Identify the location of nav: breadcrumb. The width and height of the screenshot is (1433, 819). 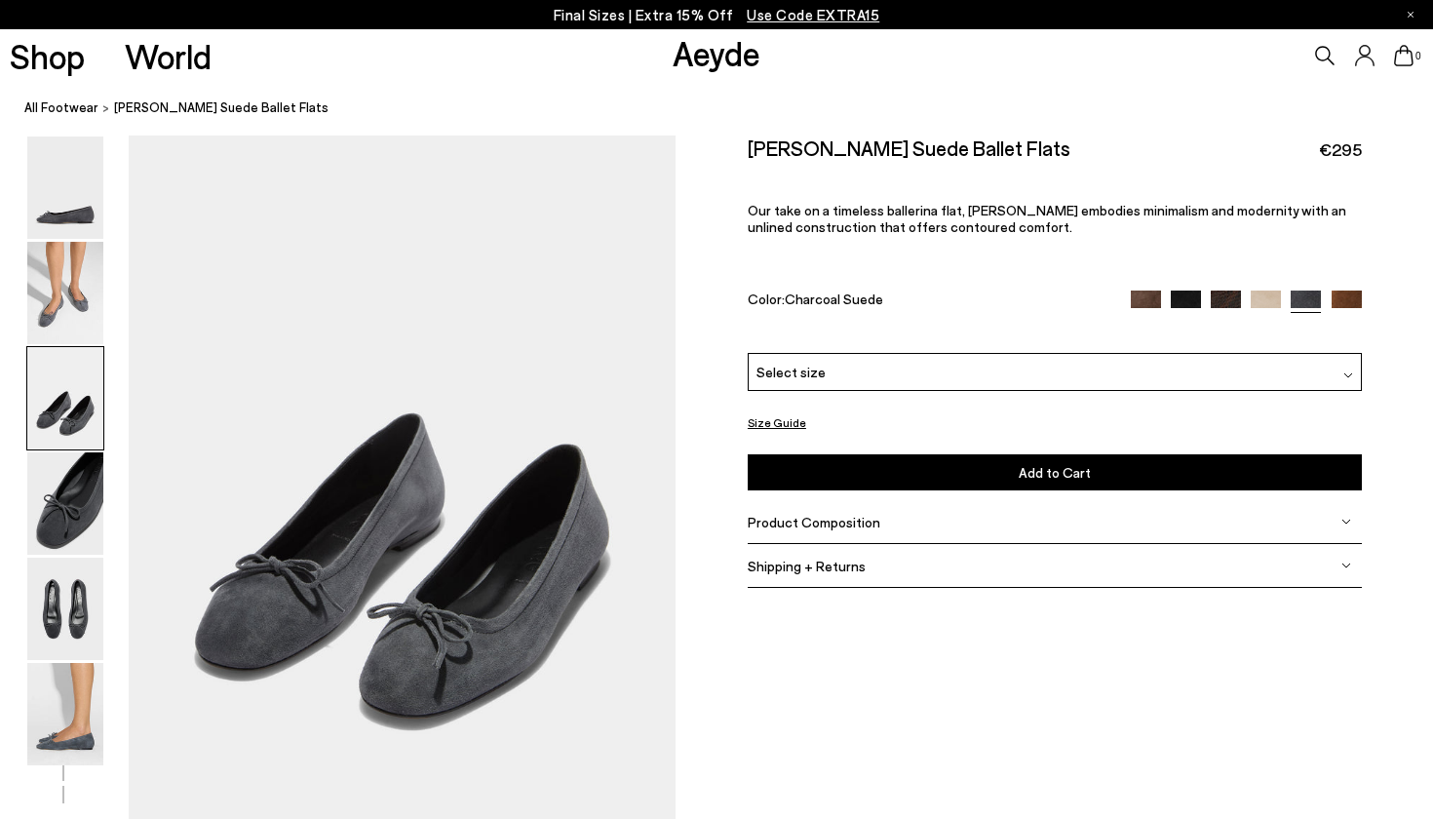
(728, 108).